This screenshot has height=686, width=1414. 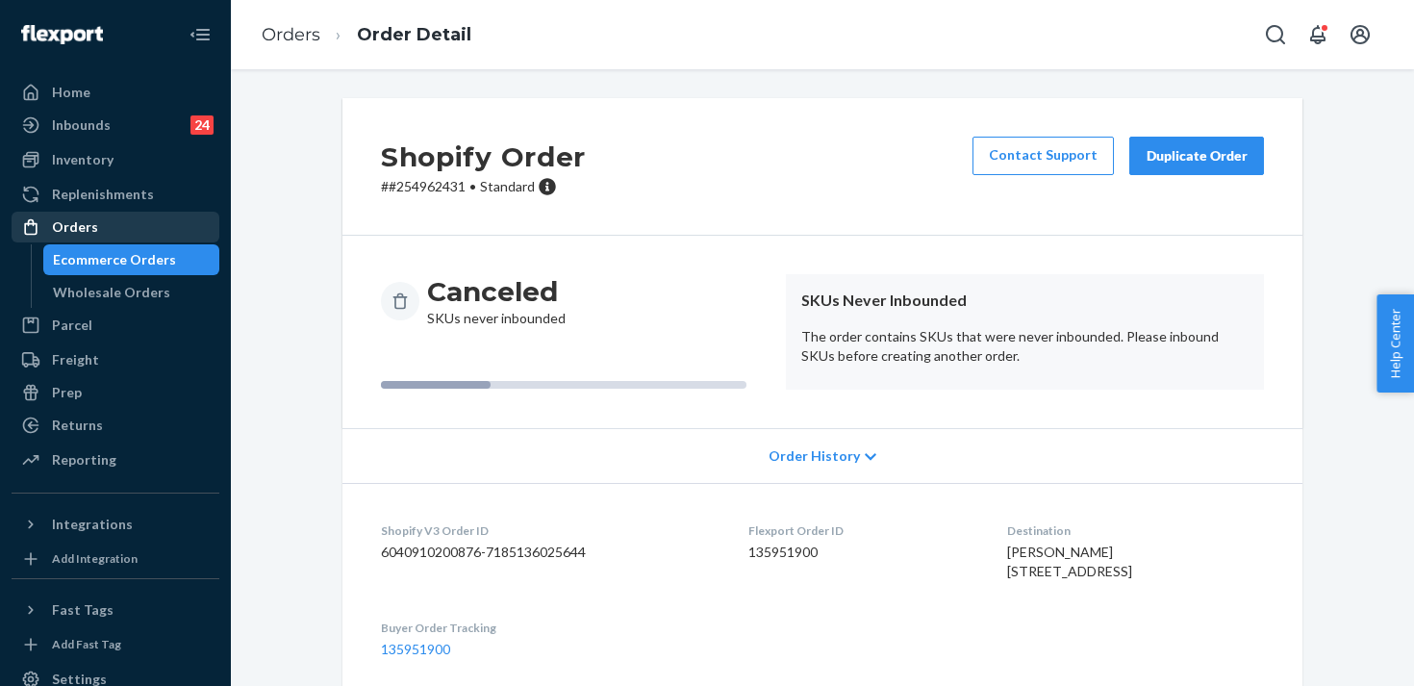 What do you see at coordinates (416, 648) in the screenshot?
I see `a: 135951900` at bounding box center [416, 648].